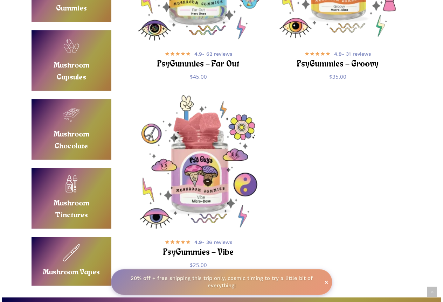 The image size is (443, 302). What do you see at coordinates (338, 64) in the screenshot?
I see `h2: PsyGummies – Groovy` at bounding box center [338, 64].